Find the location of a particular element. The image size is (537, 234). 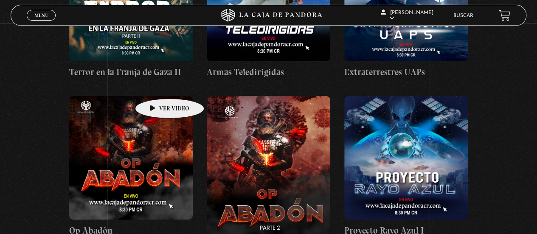

span: Cerrar is located at coordinates (41, 23).